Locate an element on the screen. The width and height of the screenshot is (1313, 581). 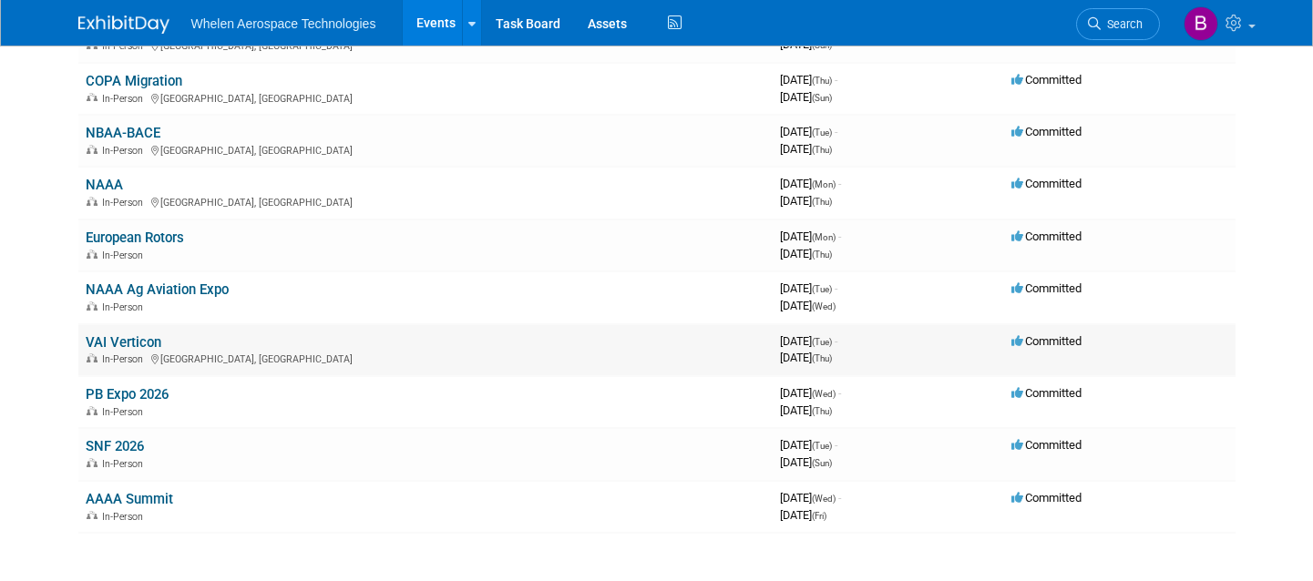
a: European Rotors is located at coordinates (135, 238).